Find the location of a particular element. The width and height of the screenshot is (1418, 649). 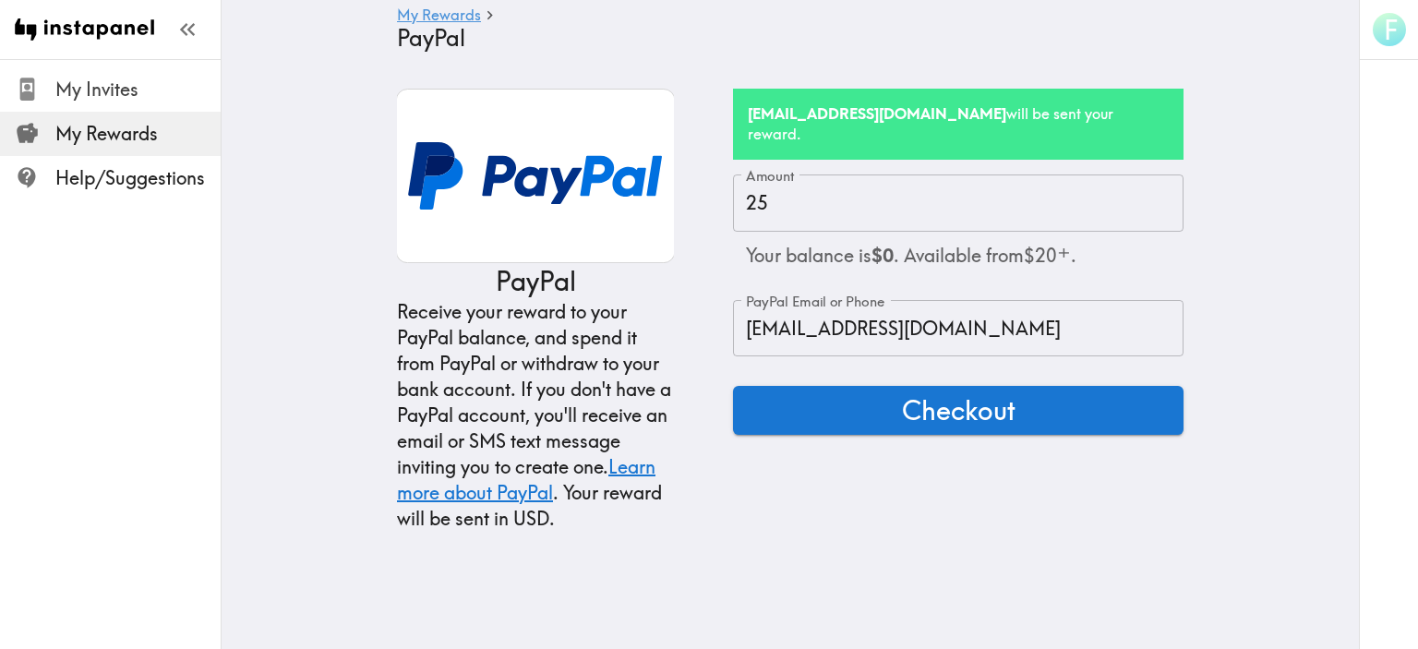

button: F is located at coordinates (1389, 30).